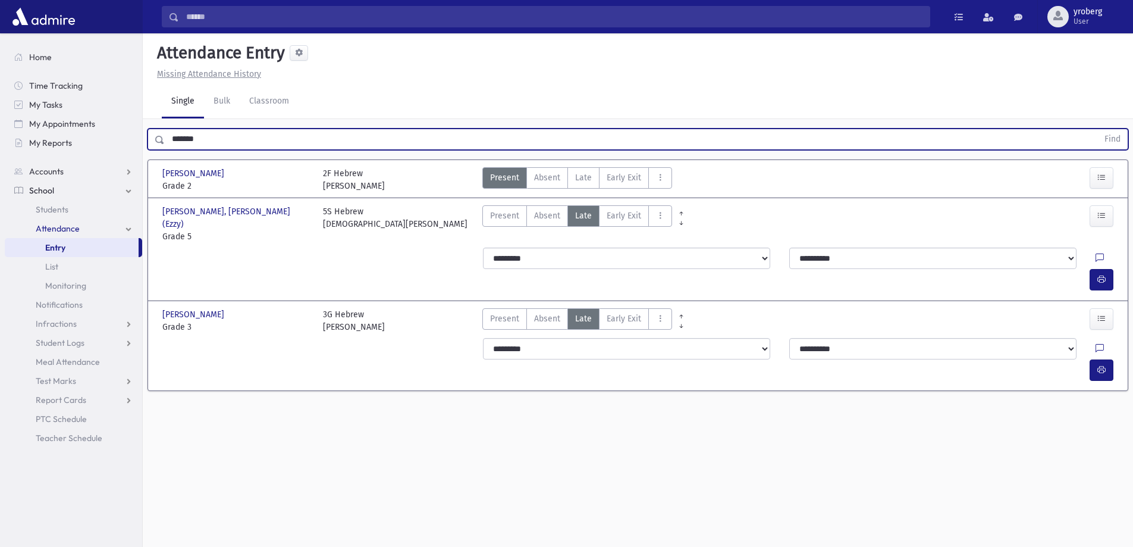  What do you see at coordinates (42, 190) in the screenshot?
I see `span: School` at bounding box center [42, 190].